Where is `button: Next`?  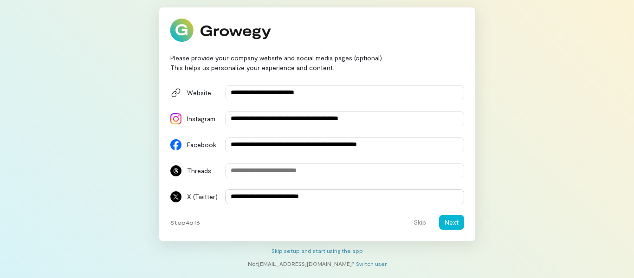
button: Next is located at coordinates (452, 222).